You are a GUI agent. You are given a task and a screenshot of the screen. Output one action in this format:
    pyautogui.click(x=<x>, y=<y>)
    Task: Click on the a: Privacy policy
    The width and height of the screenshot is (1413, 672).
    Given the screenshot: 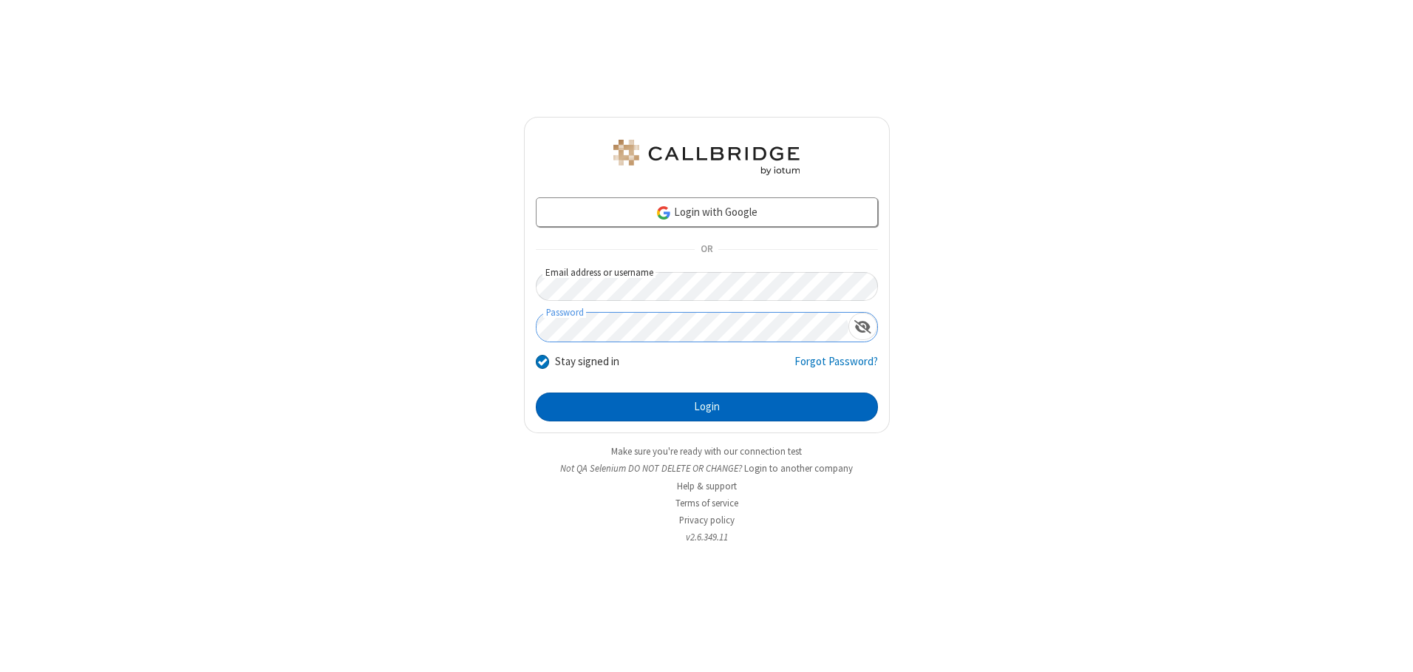 What is the action you would take?
    pyautogui.click(x=706, y=519)
    